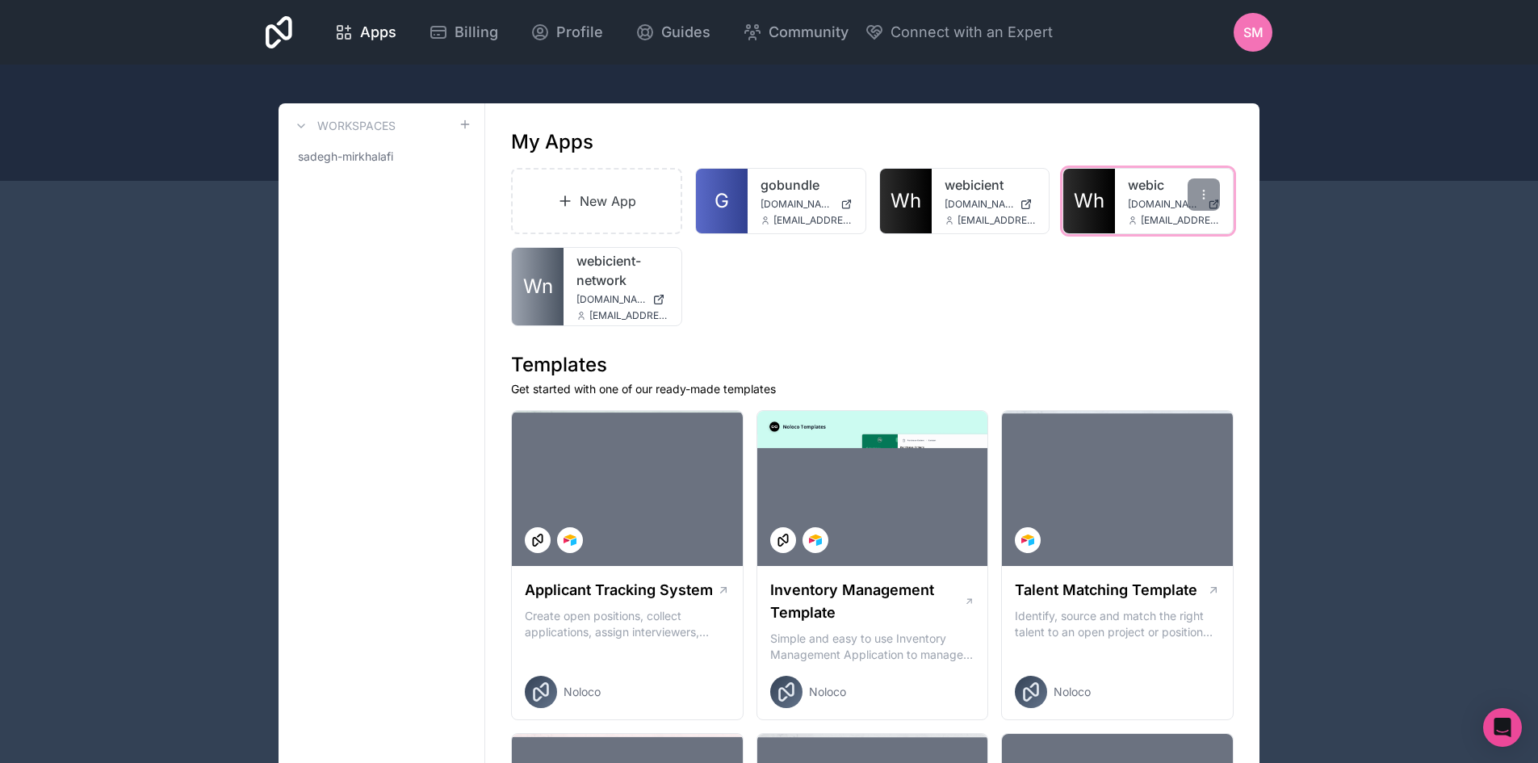 The height and width of the screenshot is (763, 1538). I want to click on a: webicient, so click(991, 185).